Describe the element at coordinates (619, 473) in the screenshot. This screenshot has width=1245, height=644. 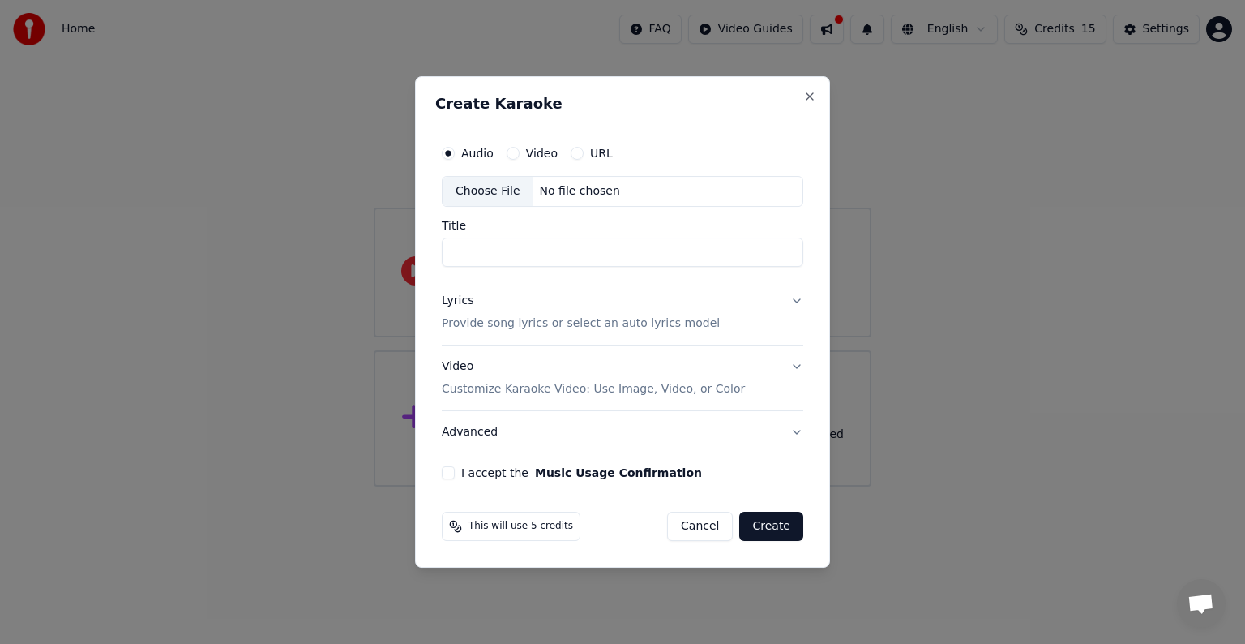
I see `button: I accept the` at that location.